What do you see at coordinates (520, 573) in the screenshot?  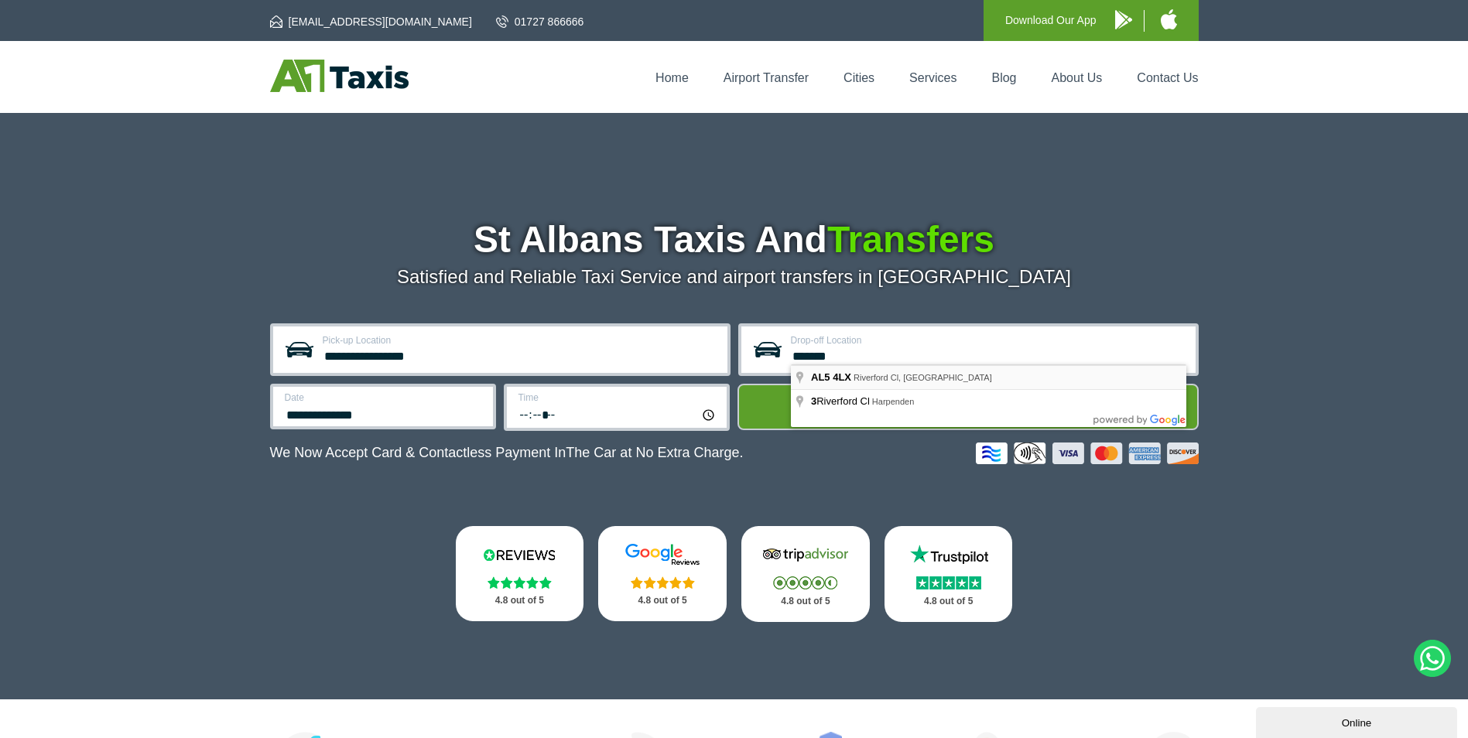 I see `a: Reviews.io Stars 4.8 out of 5` at bounding box center [520, 573].